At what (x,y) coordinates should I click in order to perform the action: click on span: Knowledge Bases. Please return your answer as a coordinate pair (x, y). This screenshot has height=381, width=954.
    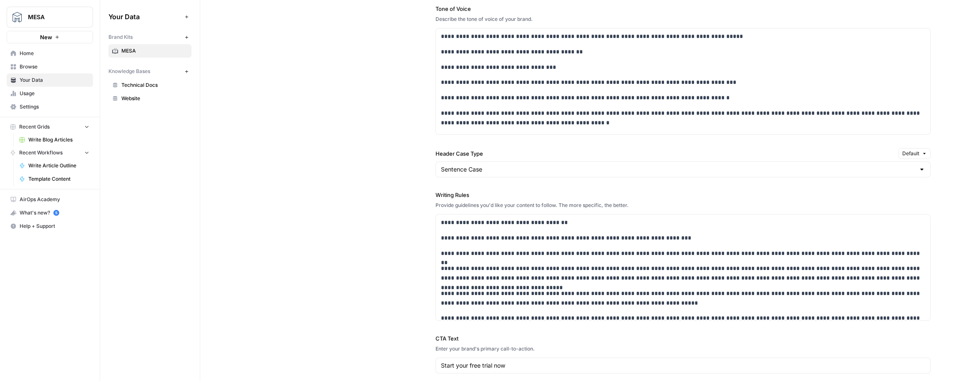
    Looking at the image, I should click on (129, 71).